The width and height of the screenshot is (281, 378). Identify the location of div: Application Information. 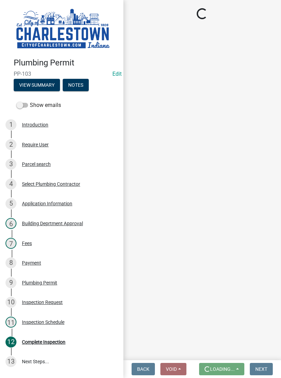
(47, 204).